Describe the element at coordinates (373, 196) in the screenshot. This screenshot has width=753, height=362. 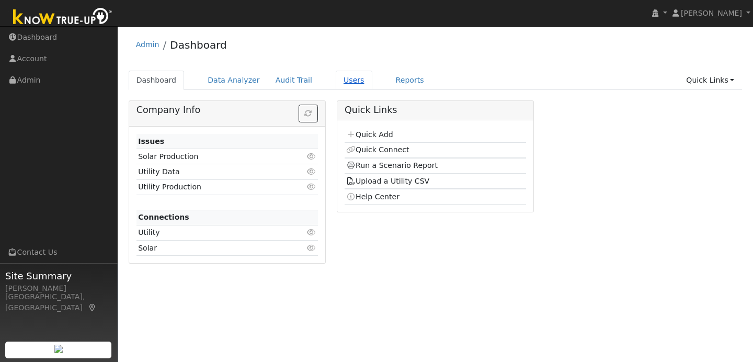
I see `a: Help Center` at that location.